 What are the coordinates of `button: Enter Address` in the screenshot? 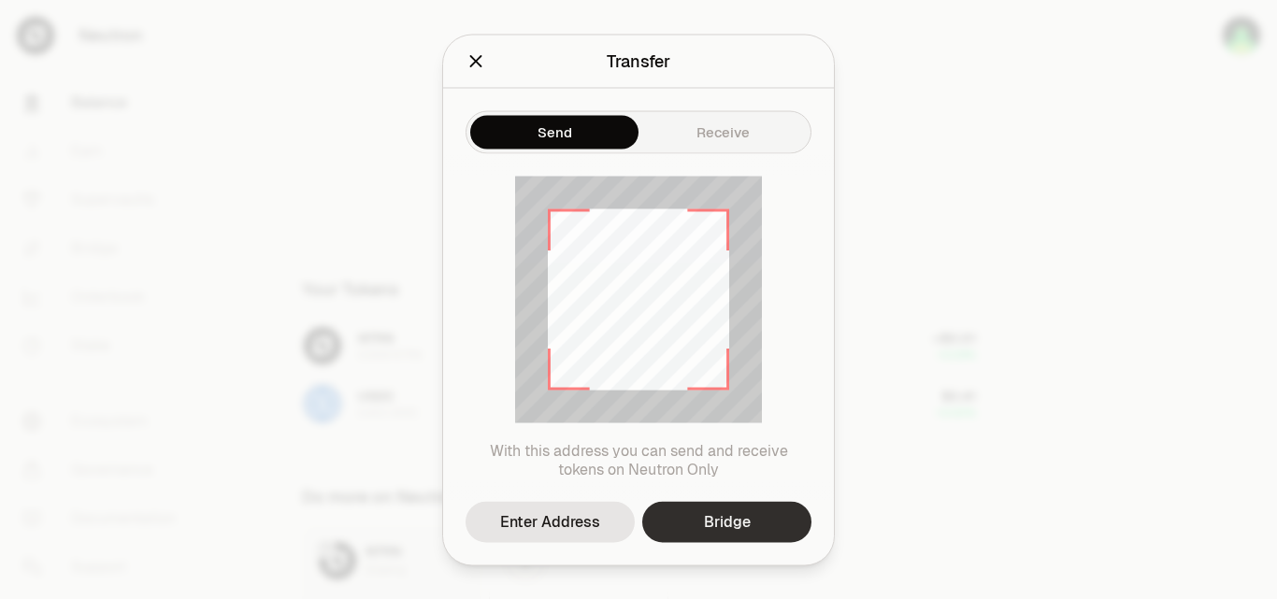 It's located at (550, 522).